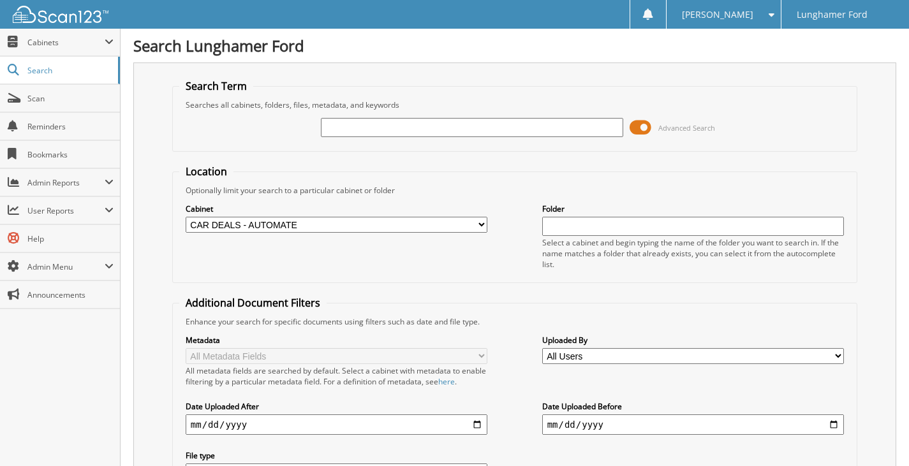  Describe the element at coordinates (70, 295) in the screenshot. I see `span: Announcements` at that location.